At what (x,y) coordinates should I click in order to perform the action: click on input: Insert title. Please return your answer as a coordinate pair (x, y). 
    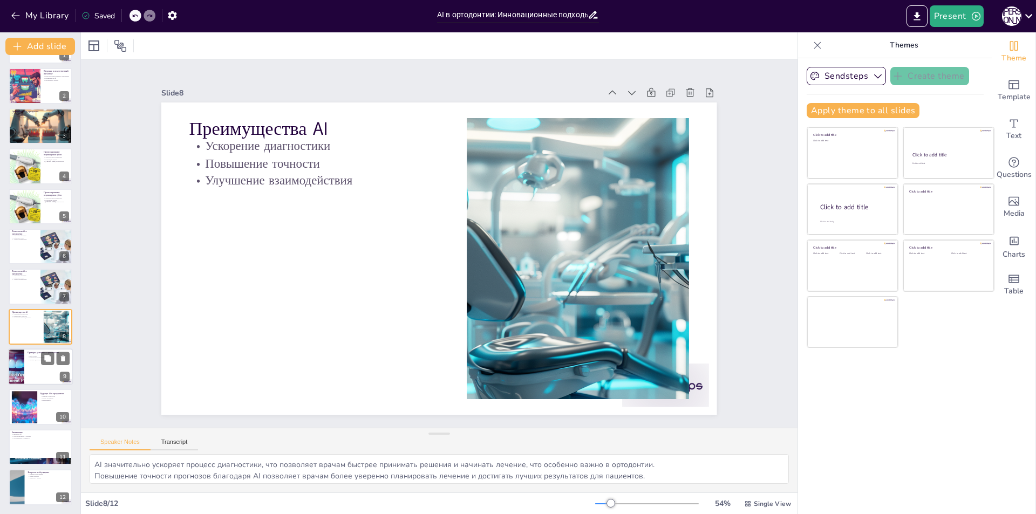
    Looking at the image, I should click on (512, 15).